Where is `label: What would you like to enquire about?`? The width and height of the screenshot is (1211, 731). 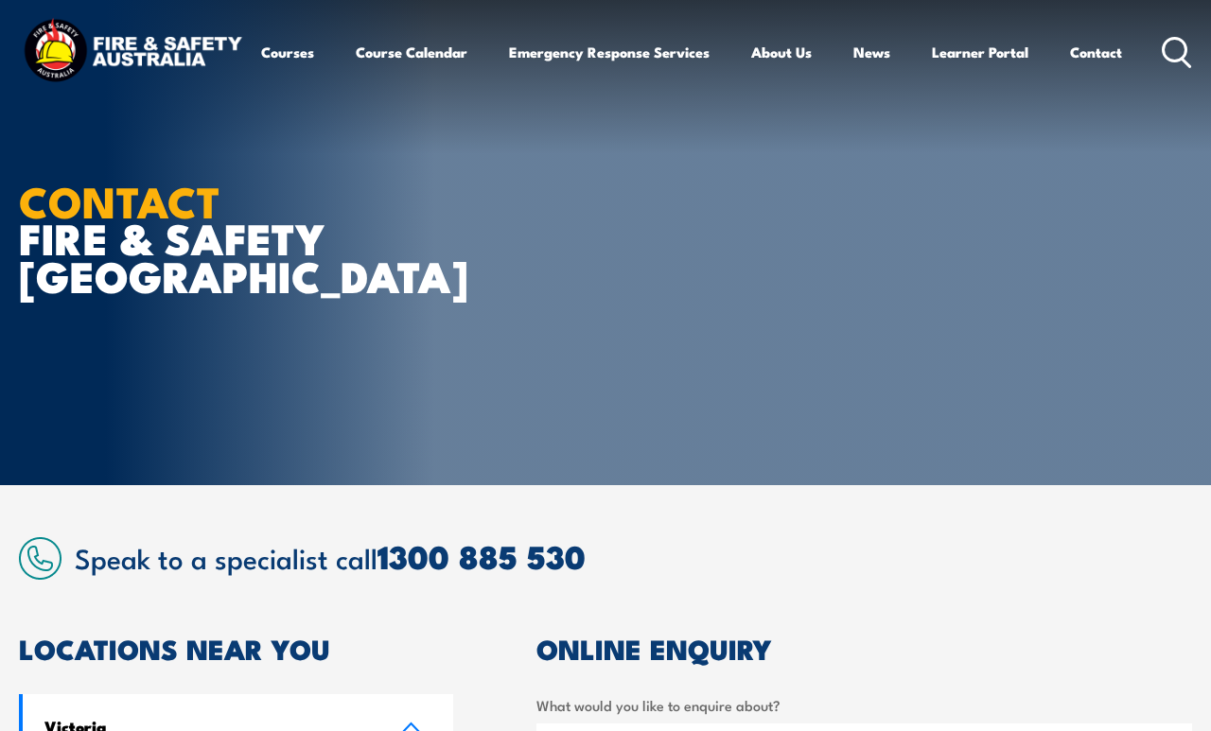
label: What would you like to enquire about? is located at coordinates (864, 705).